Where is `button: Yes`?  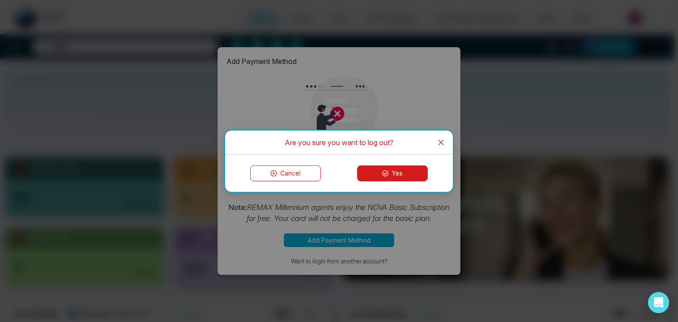 button: Yes is located at coordinates (392, 173).